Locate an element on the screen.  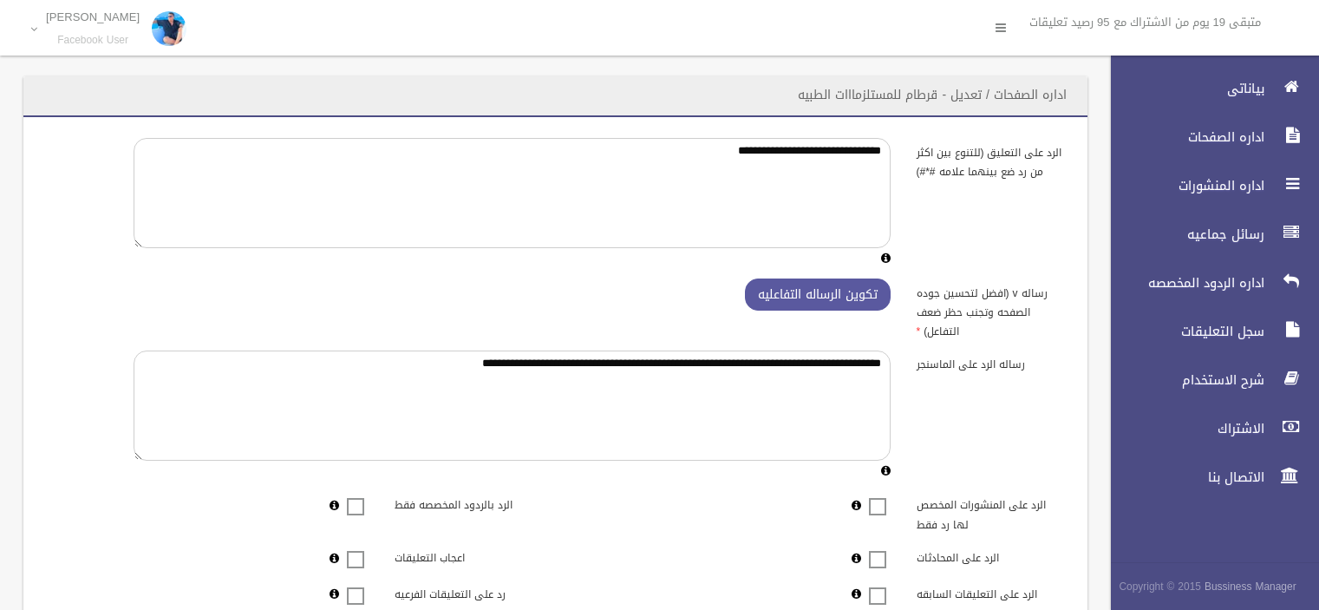
span: سجل التعليقات is located at coordinates (1183, 331).